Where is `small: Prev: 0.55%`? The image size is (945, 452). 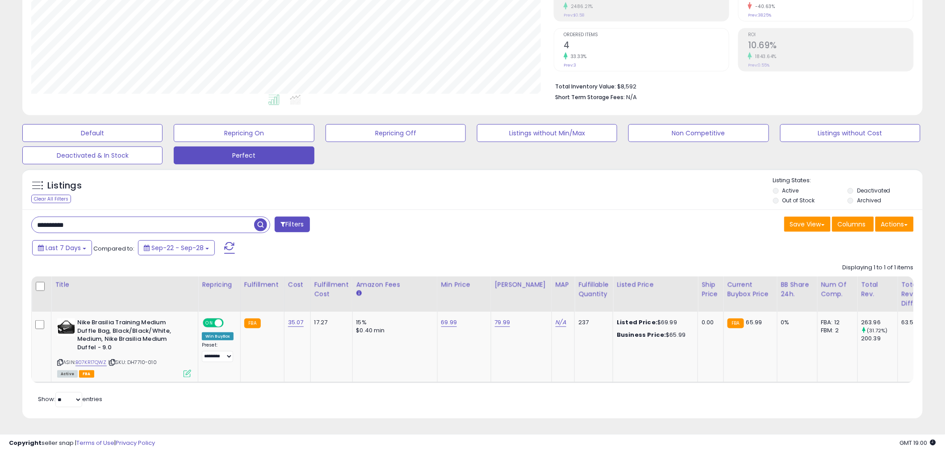 small: Prev: 0.55% is located at coordinates (759, 65).